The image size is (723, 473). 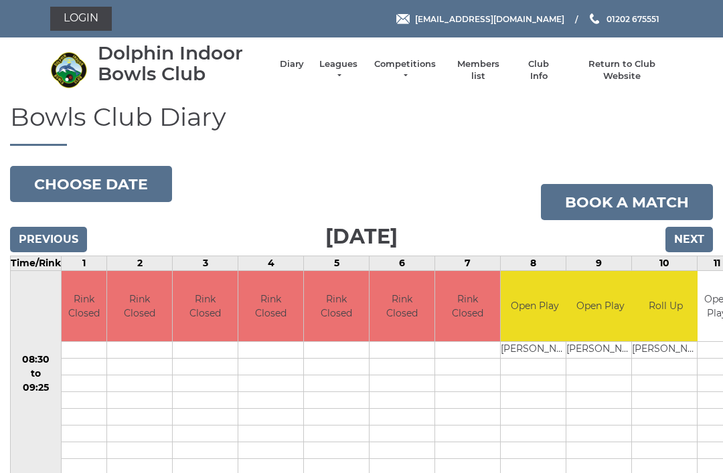 I want to click on button: Choose date, so click(x=91, y=184).